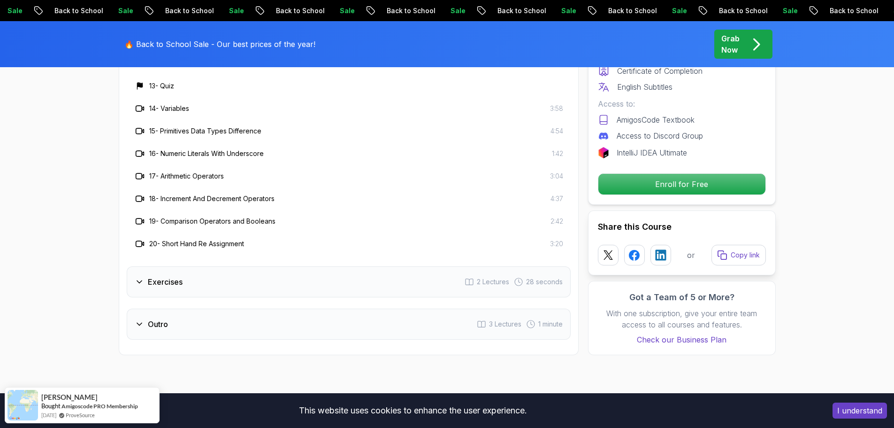  Describe the element at coordinates (212, 221) in the screenshot. I see `h3: 19 - Comparison Operators and Booleans` at that location.